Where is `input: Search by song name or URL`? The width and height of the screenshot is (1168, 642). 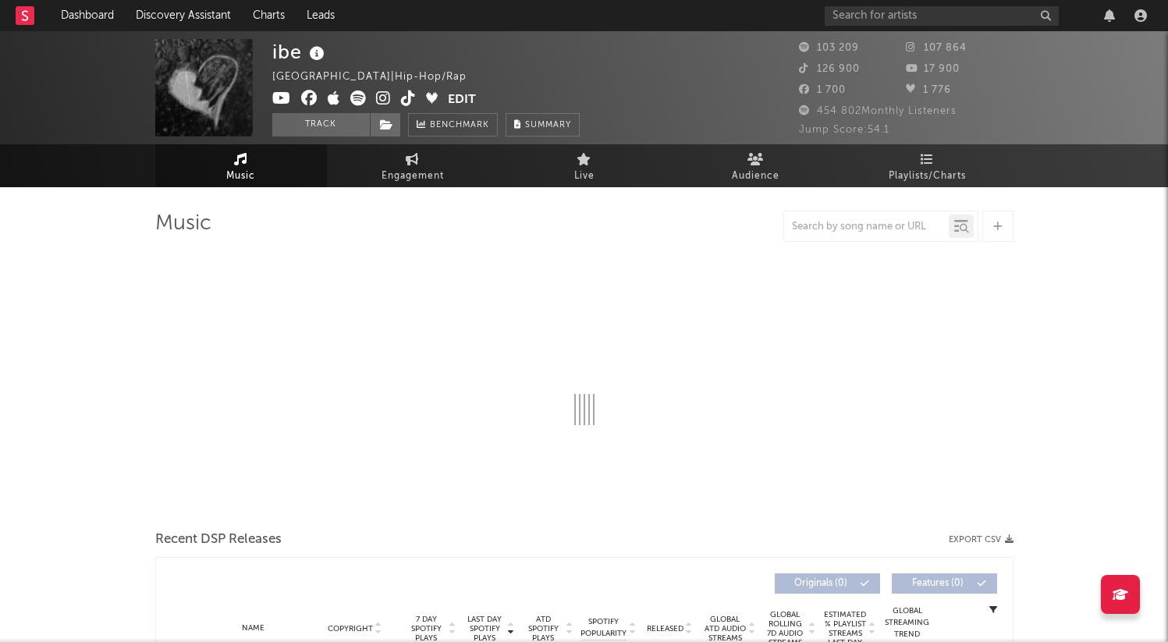
input: Search by song name or URL is located at coordinates (866, 227).